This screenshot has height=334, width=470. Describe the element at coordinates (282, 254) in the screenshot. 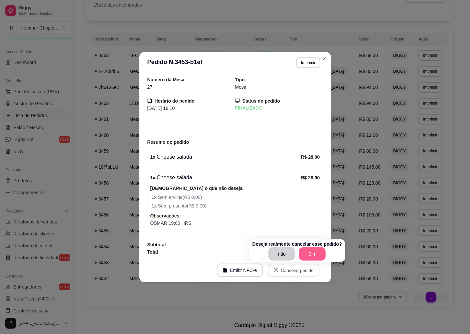

I see `button: não` at that location.